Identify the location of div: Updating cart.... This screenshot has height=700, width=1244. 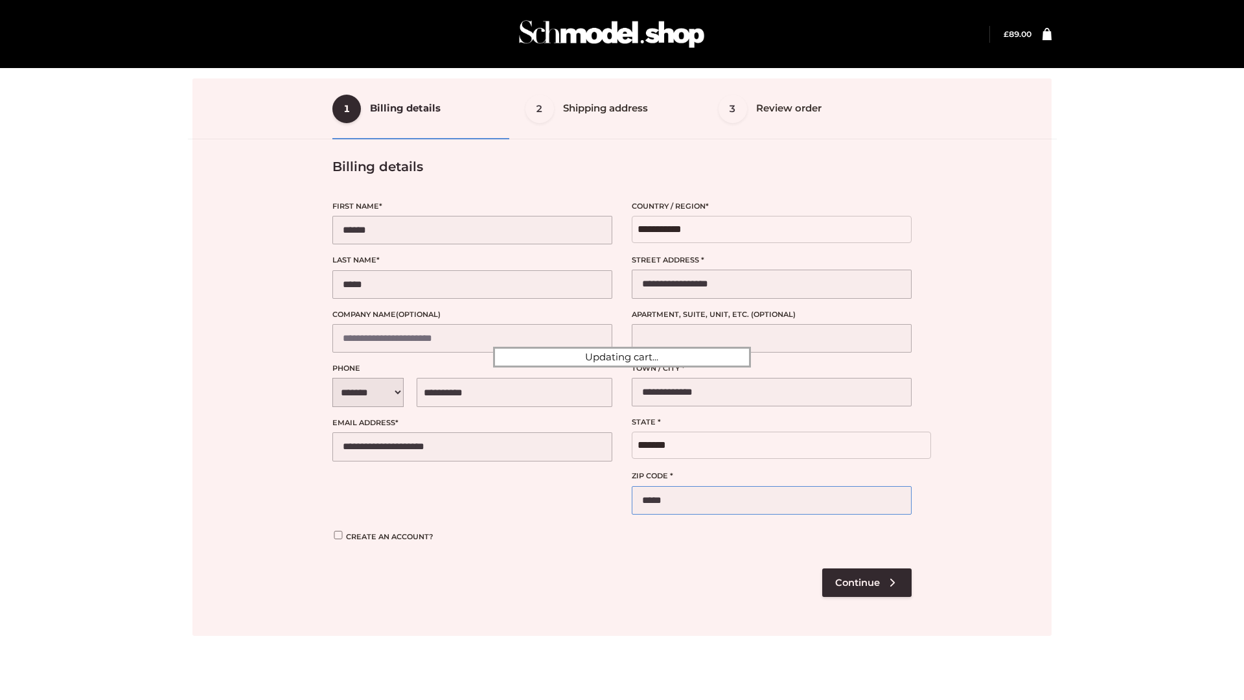
(622, 357).